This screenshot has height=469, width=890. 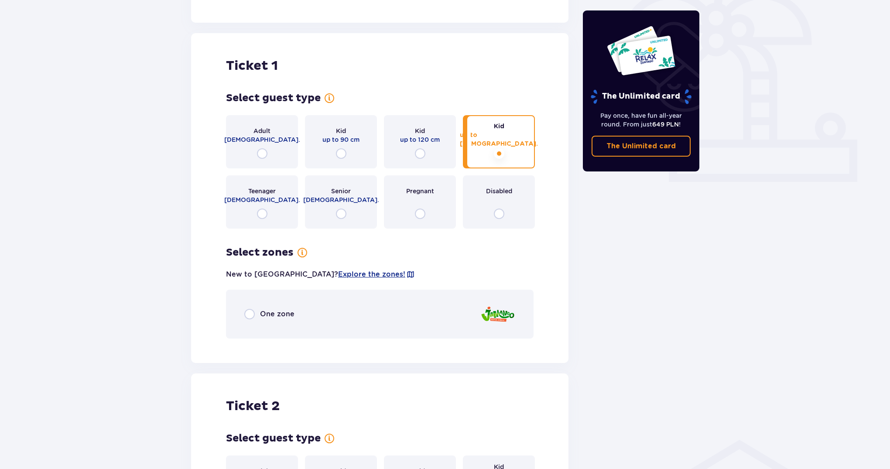 What do you see at coordinates (262, 191) in the screenshot?
I see `span: Teenager` at bounding box center [262, 191].